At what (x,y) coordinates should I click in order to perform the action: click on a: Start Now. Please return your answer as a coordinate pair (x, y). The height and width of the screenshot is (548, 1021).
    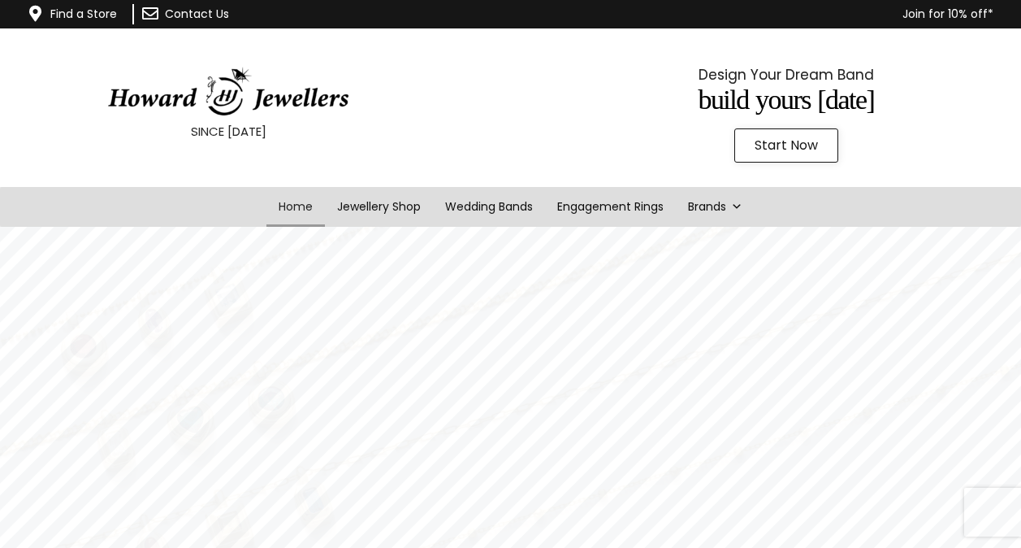
    Looking at the image, I should click on (786, 145).